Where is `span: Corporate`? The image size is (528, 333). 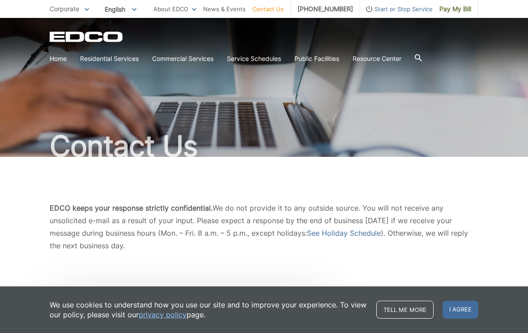
span: Corporate is located at coordinates (64, 9).